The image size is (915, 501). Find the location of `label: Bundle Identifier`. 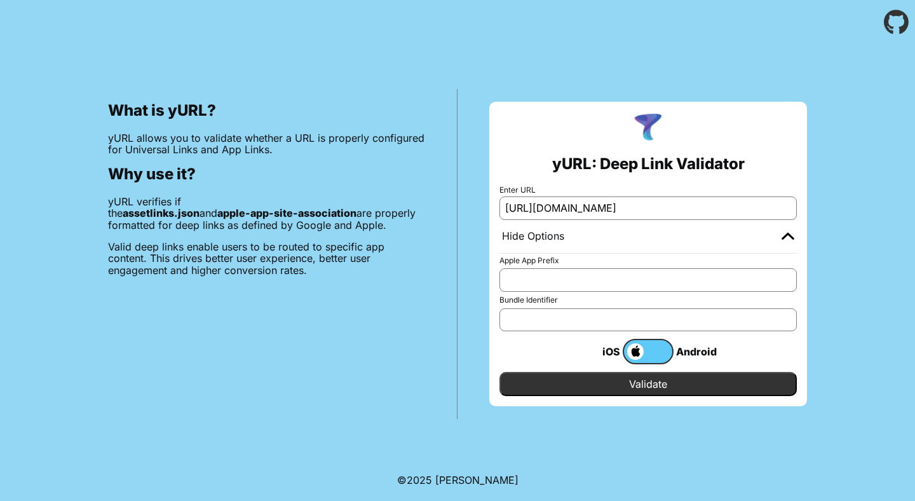

label: Bundle Identifier is located at coordinates (648, 300).